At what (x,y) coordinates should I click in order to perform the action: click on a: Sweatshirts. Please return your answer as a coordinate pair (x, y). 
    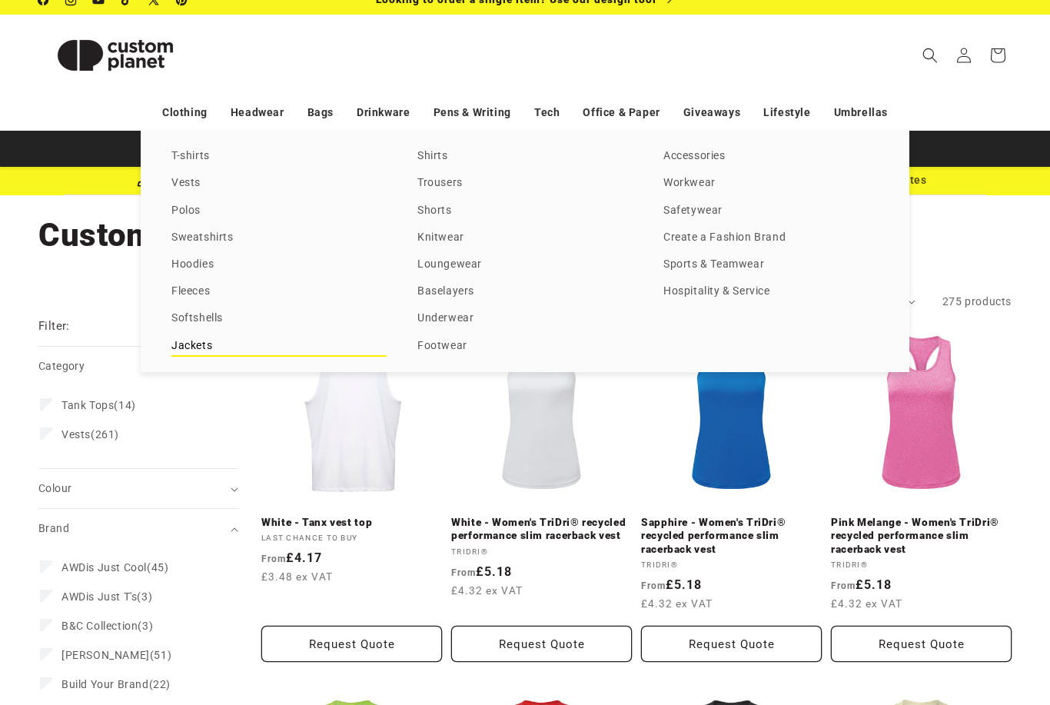
    Looking at the image, I should click on (279, 238).